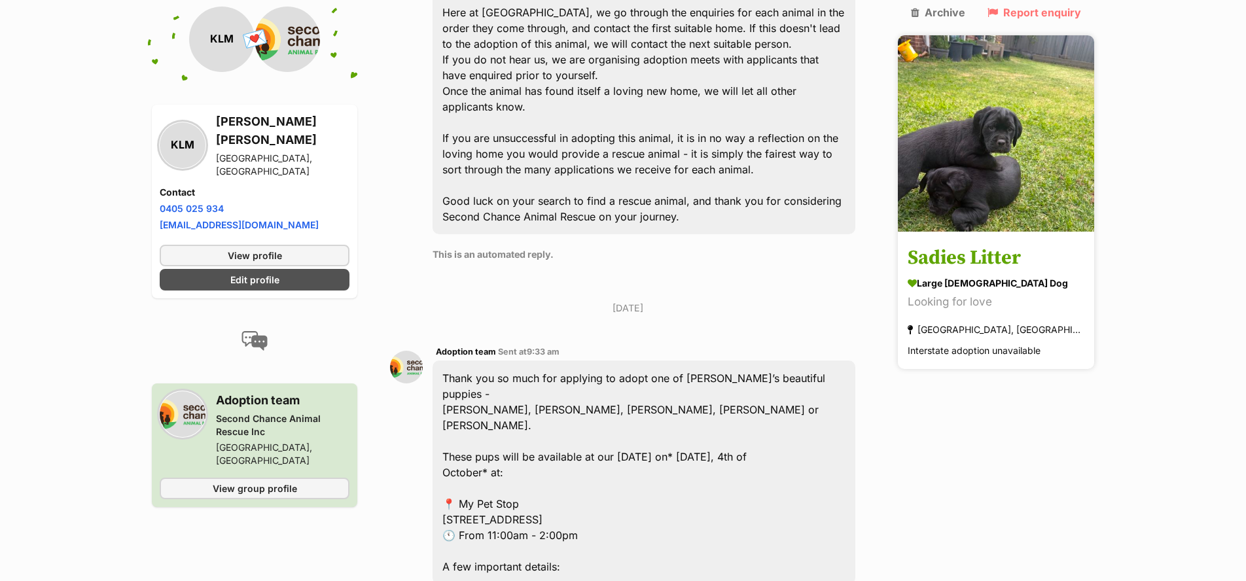 The image size is (1246, 581). What do you see at coordinates (644, 254) in the screenshot?
I see `p: This is an automated reply.` at bounding box center [644, 254].